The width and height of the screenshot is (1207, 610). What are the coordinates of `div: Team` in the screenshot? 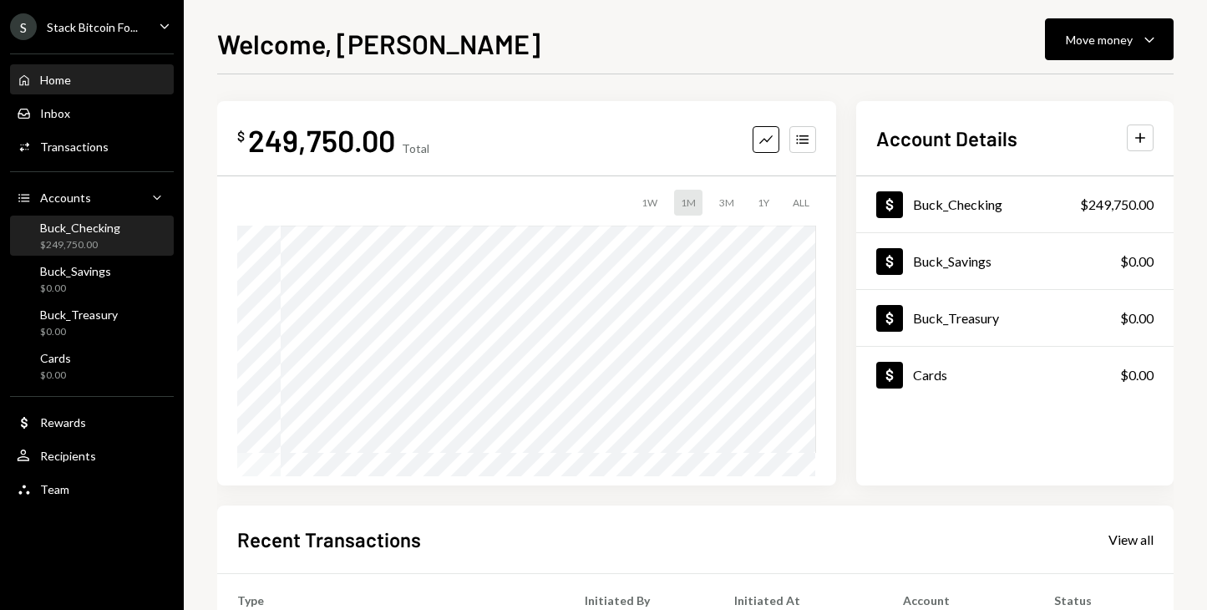 It's located at (54, 489).